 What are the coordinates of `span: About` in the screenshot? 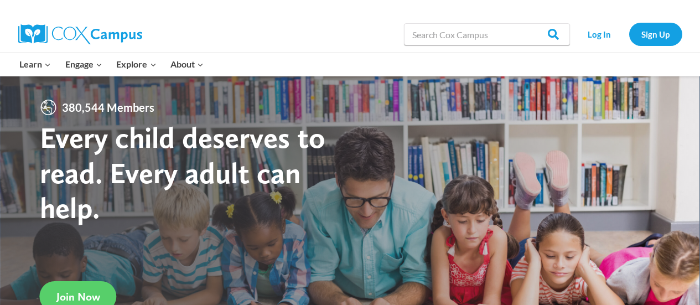 It's located at (187, 64).